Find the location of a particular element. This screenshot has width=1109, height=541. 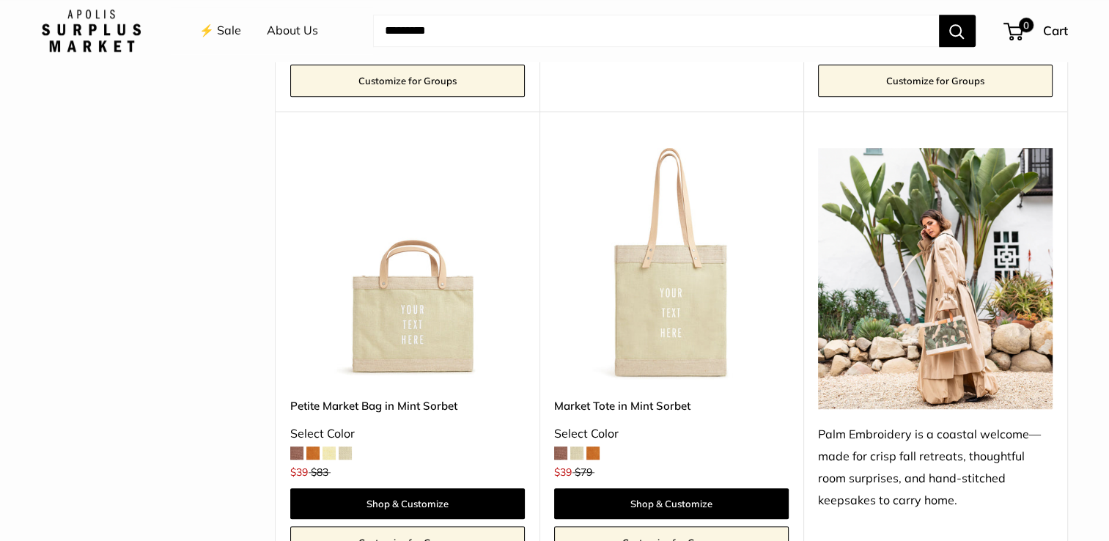

button: Search is located at coordinates (958, 31).